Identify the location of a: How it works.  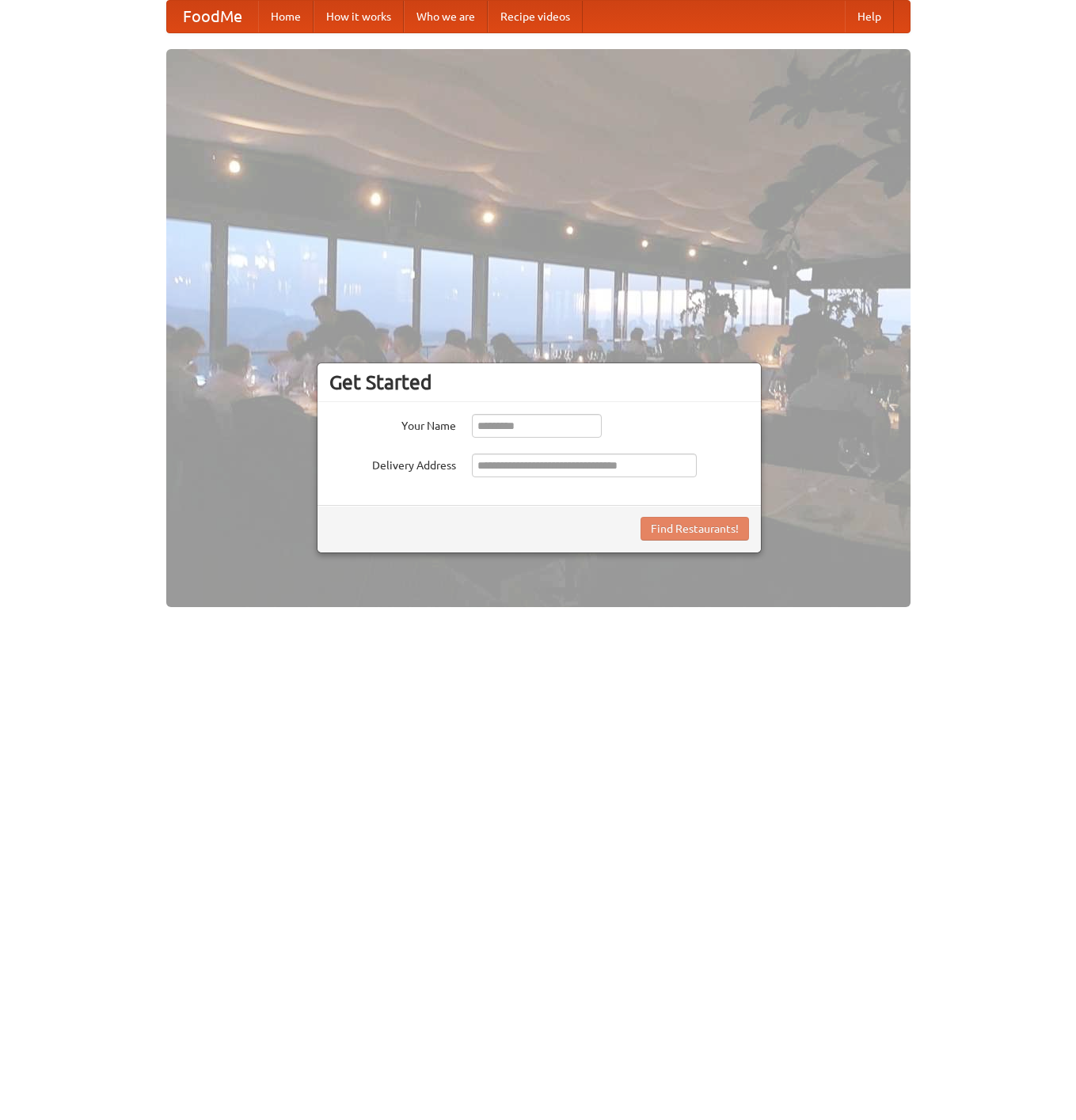
(358, 16).